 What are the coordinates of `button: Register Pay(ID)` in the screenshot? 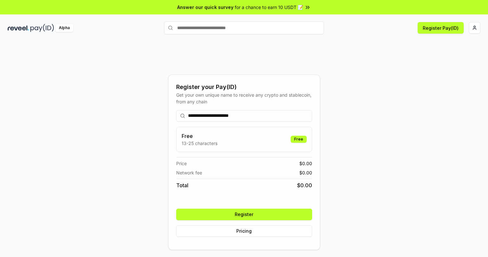 It's located at (441, 28).